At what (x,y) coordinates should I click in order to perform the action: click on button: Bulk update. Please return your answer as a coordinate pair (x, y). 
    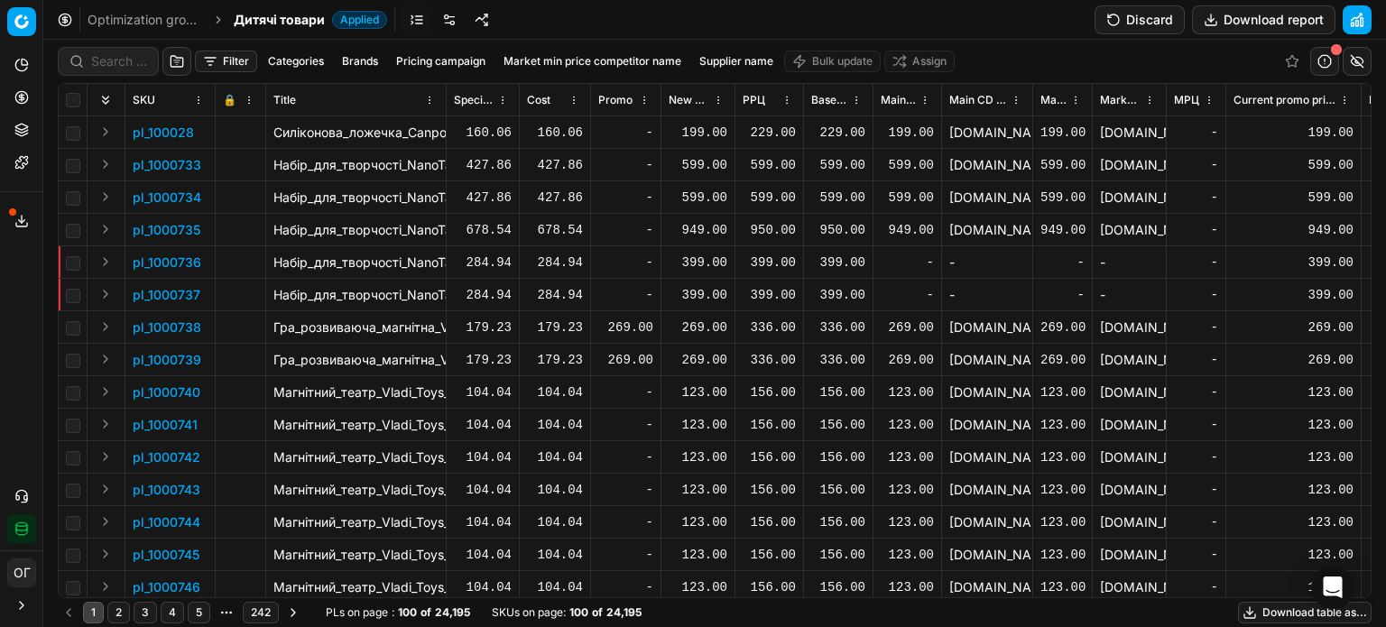
    Looking at the image, I should click on (832, 61).